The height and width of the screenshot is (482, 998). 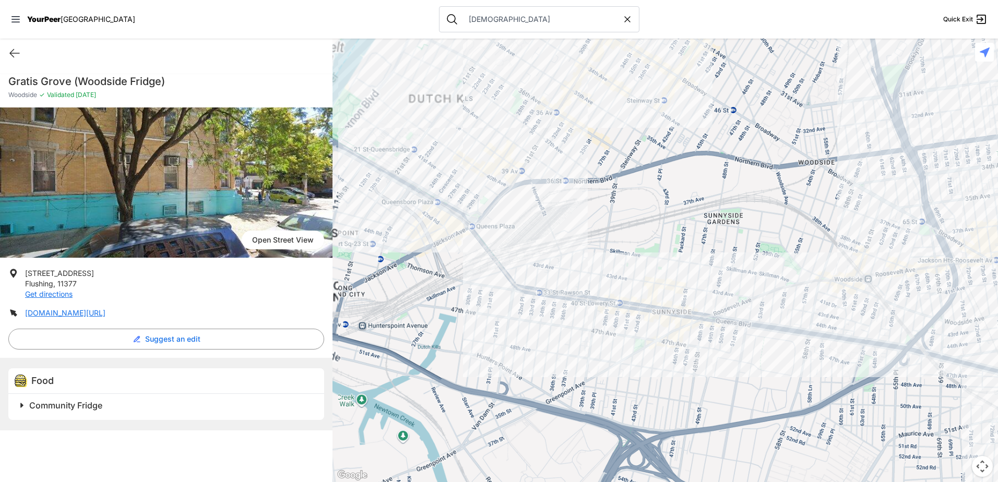 What do you see at coordinates (542, 19) in the screenshot?
I see `input: Search` at bounding box center [542, 19].